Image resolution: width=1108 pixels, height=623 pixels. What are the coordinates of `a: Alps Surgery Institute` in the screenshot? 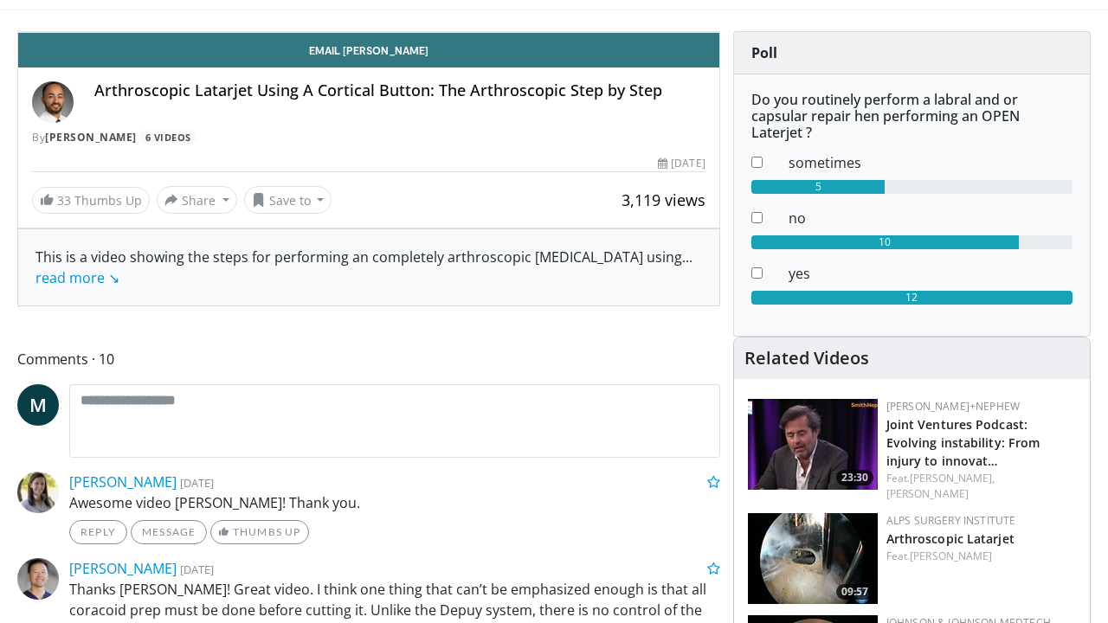 It's located at (952, 520).